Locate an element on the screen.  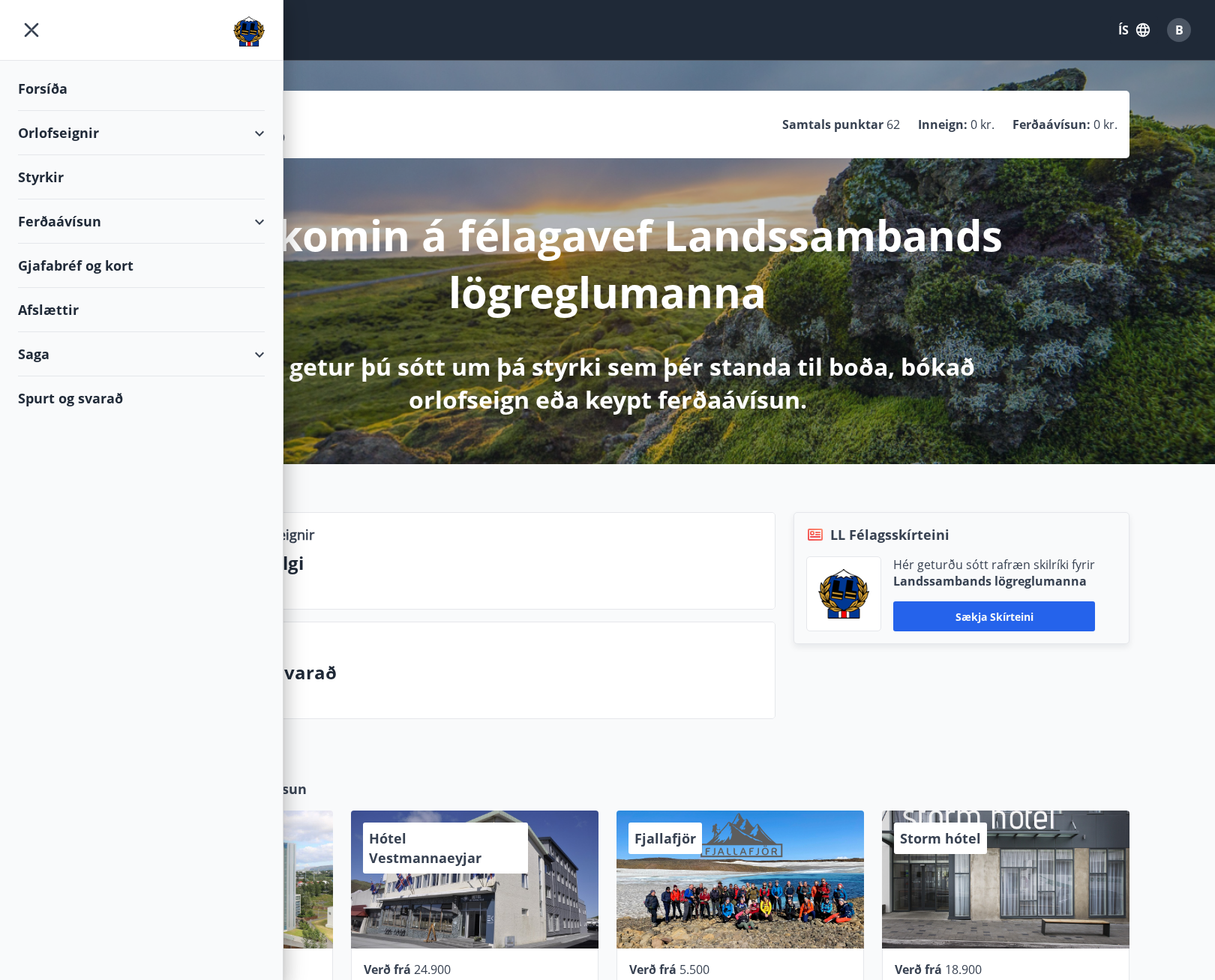
div: Ferðaávísun is located at coordinates (141, 221).